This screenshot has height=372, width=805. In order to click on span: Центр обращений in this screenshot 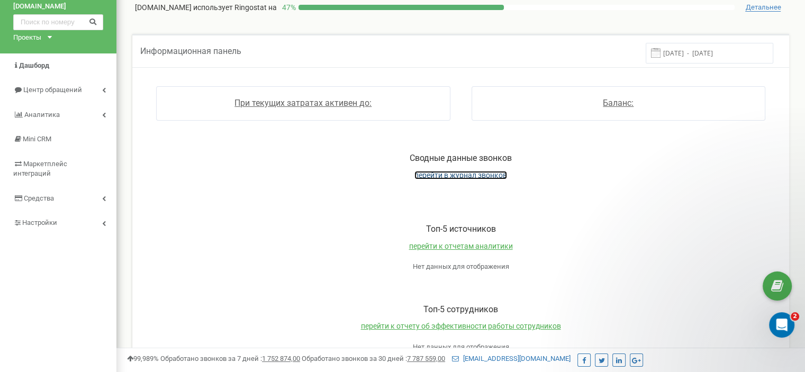, I will do `click(52, 89)`.